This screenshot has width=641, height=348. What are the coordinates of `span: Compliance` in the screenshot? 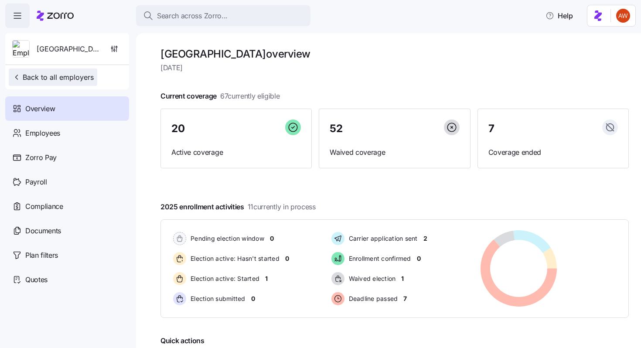 It's located at (44, 206).